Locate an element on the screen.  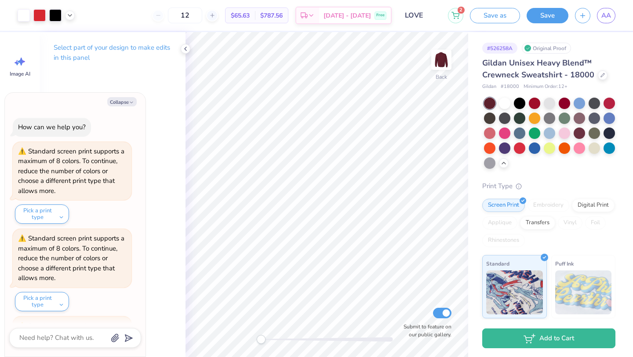
span: Gildan is located at coordinates (489, 87).